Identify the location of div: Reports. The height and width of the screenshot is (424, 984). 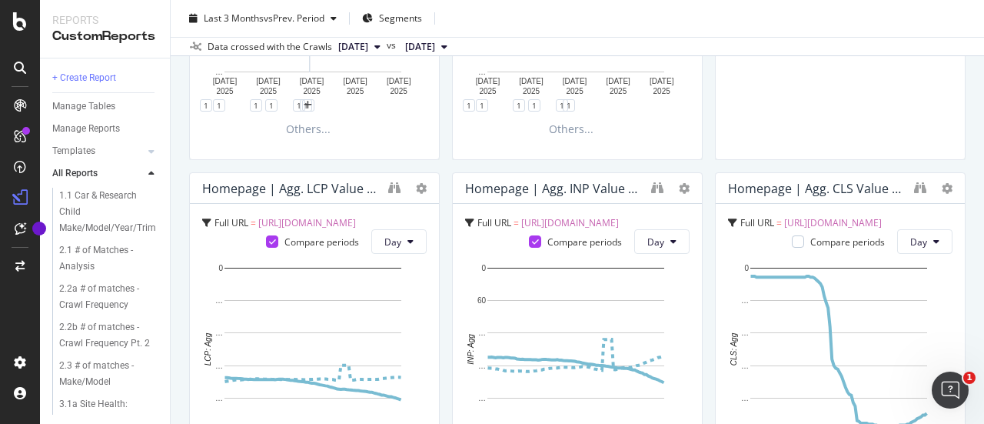
(105, 20).